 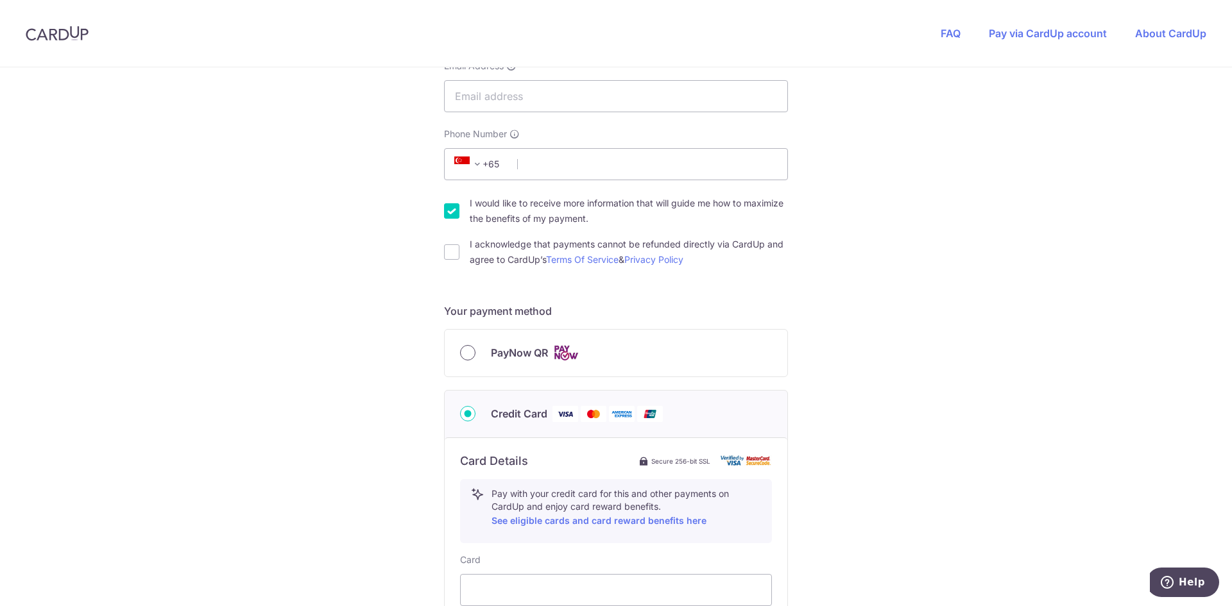 What do you see at coordinates (1048, 33) in the screenshot?
I see `a: Pay via CardUp account` at bounding box center [1048, 33].